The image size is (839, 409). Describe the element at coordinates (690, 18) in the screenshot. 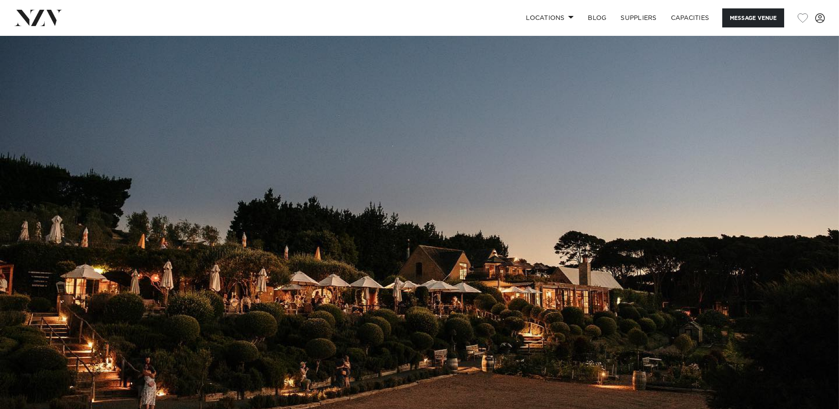

I see `a: Capacities` at that location.